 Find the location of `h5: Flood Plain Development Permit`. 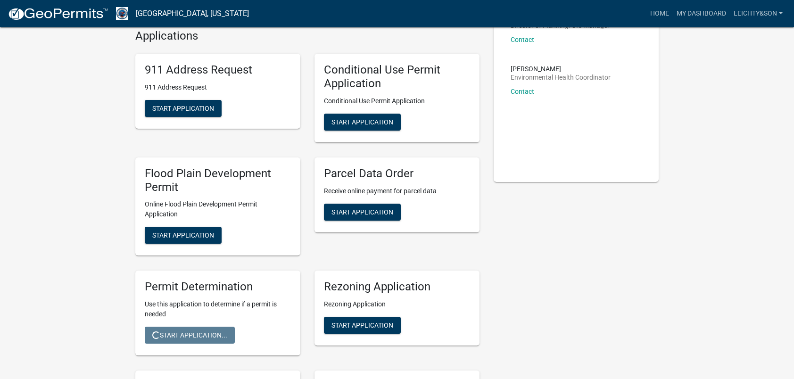

h5: Flood Plain Development Permit is located at coordinates (218, 180).